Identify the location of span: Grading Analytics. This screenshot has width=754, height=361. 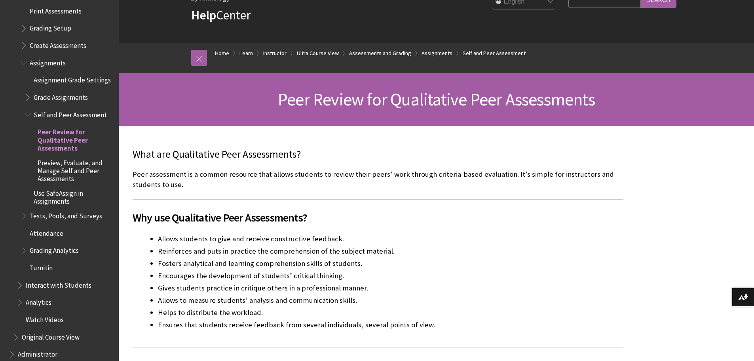
(54, 249).